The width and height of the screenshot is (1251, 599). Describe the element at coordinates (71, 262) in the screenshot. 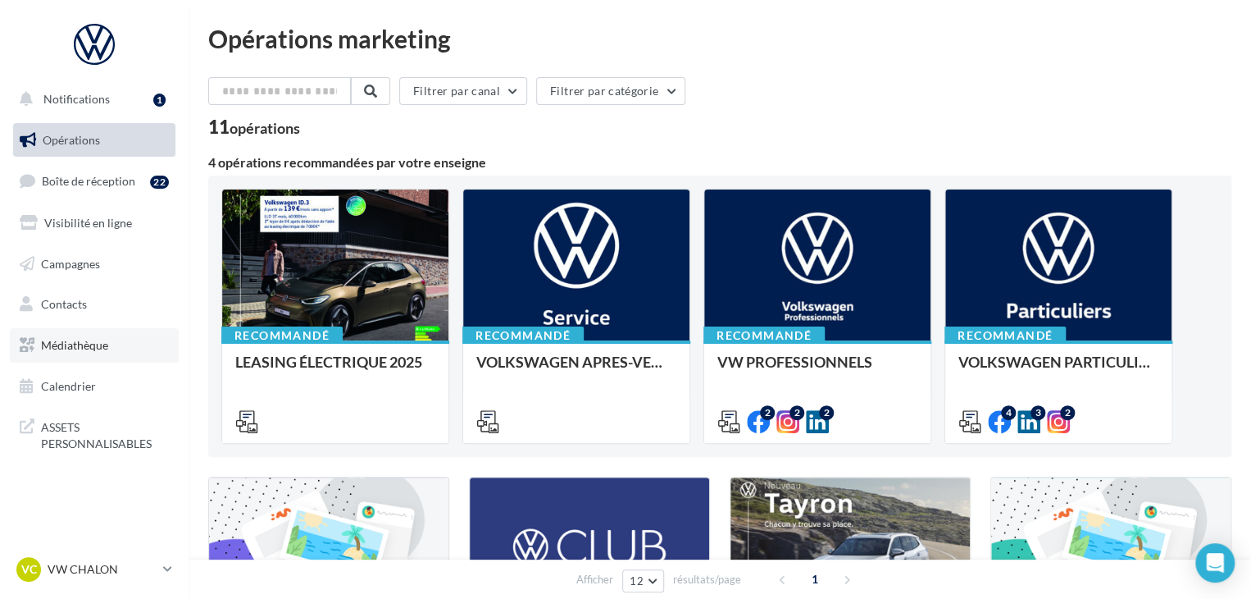

I see `span: Campagnes` at that location.